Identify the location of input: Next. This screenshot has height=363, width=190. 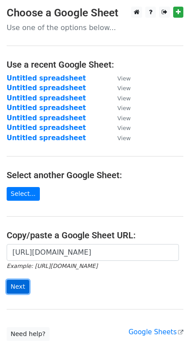
(18, 286).